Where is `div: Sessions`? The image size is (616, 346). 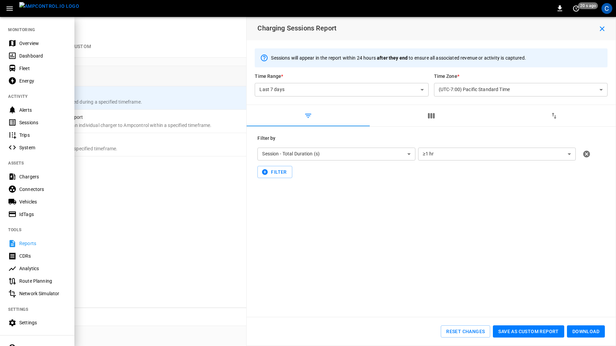 div: Sessions is located at coordinates (43, 122).